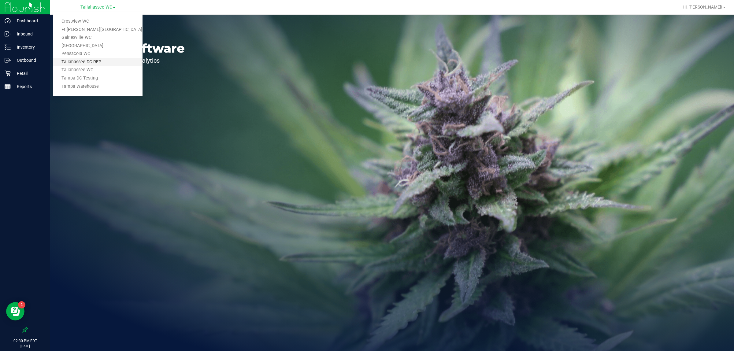  I want to click on span: Tallahassee WC, so click(96, 7).